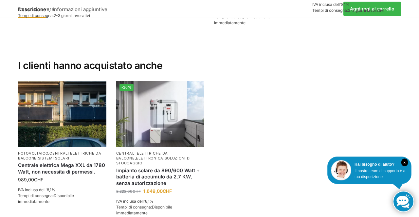 This screenshot has width=419, height=217. Describe the element at coordinates (158, 177) in the screenshot. I see `font: Impianto solare da 890/600 Watt + batteria di accumulo da 2,7 KW, senza autorizzazione` at that location.